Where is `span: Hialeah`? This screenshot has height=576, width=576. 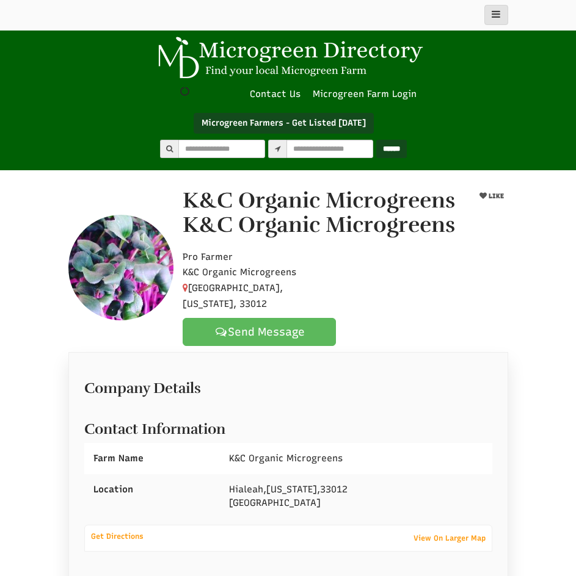
span: Hialeah is located at coordinates (246, 490).